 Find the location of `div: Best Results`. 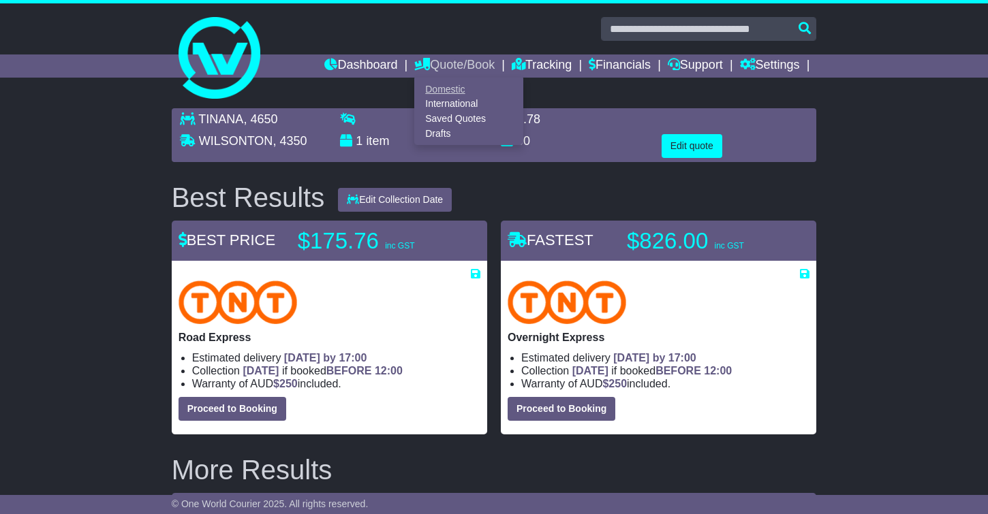

div: Best Results is located at coordinates (248, 198).